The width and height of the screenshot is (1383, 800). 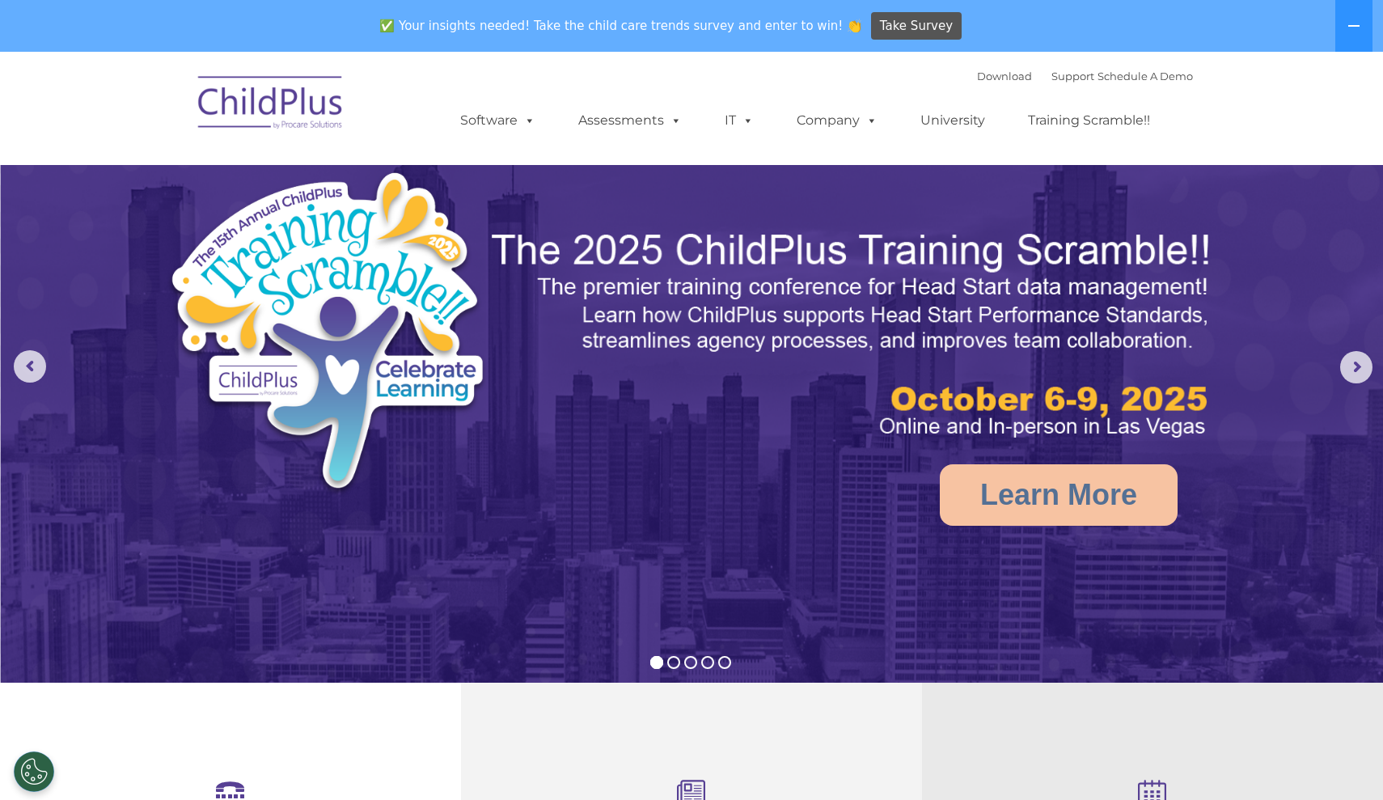 I want to click on a: Company, so click(x=837, y=120).